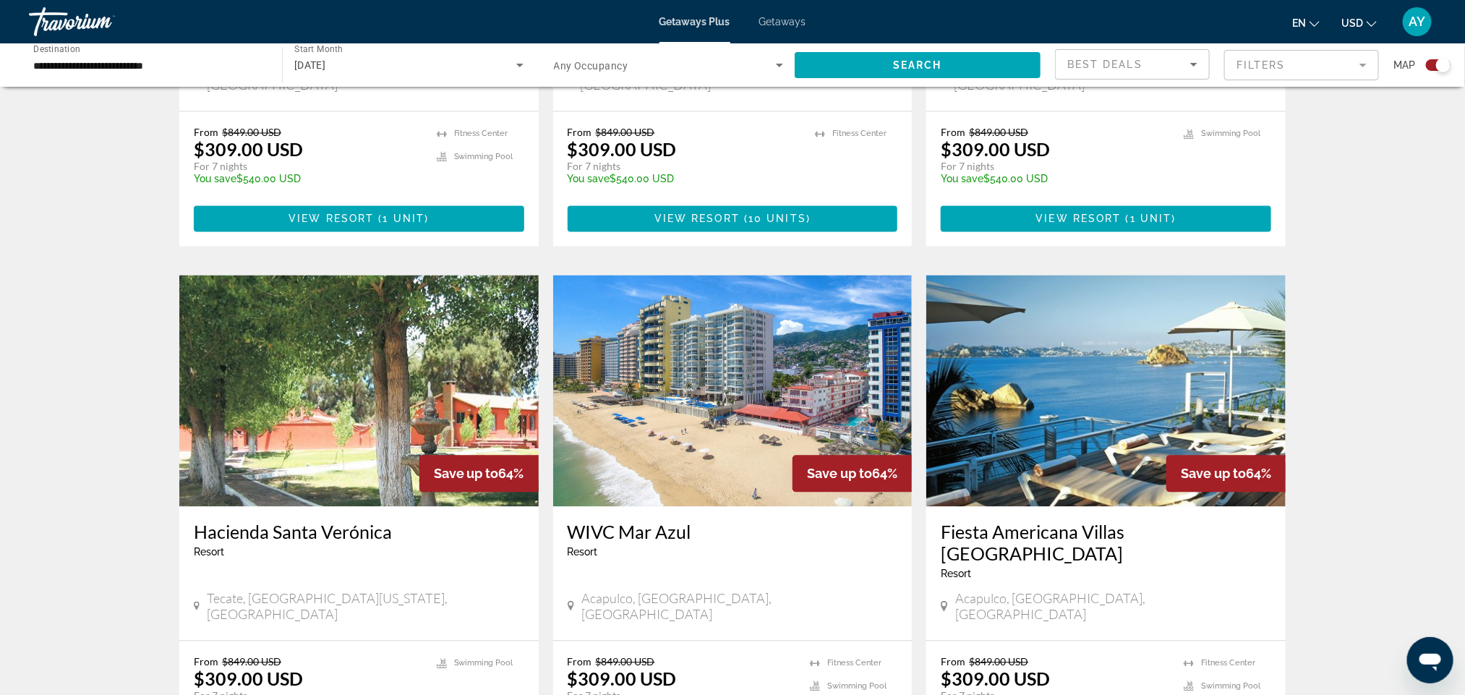  What do you see at coordinates (359, 532) in the screenshot?
I see `a: Hacienda Santa Verónica` at bounding box center [359, 532].